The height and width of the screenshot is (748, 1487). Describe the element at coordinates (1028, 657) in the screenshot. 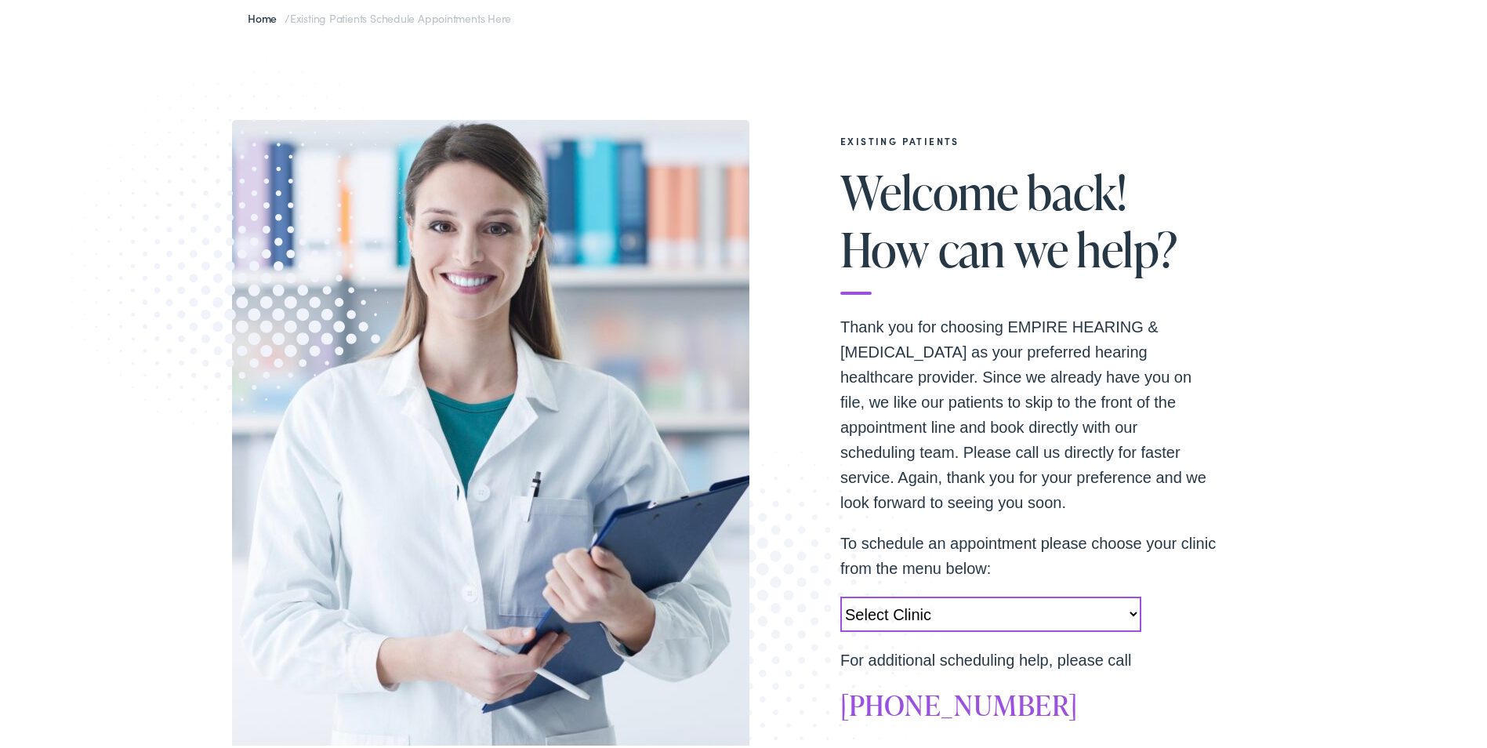

I see `p: For additional scheduling help, please call` at that location.